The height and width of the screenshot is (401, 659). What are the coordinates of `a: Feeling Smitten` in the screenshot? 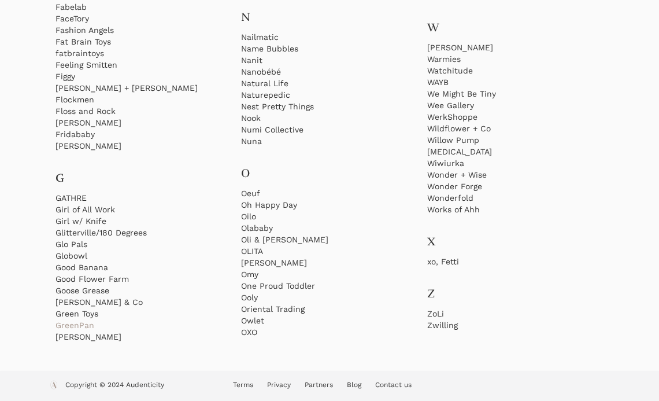 It's located at (143, 65).